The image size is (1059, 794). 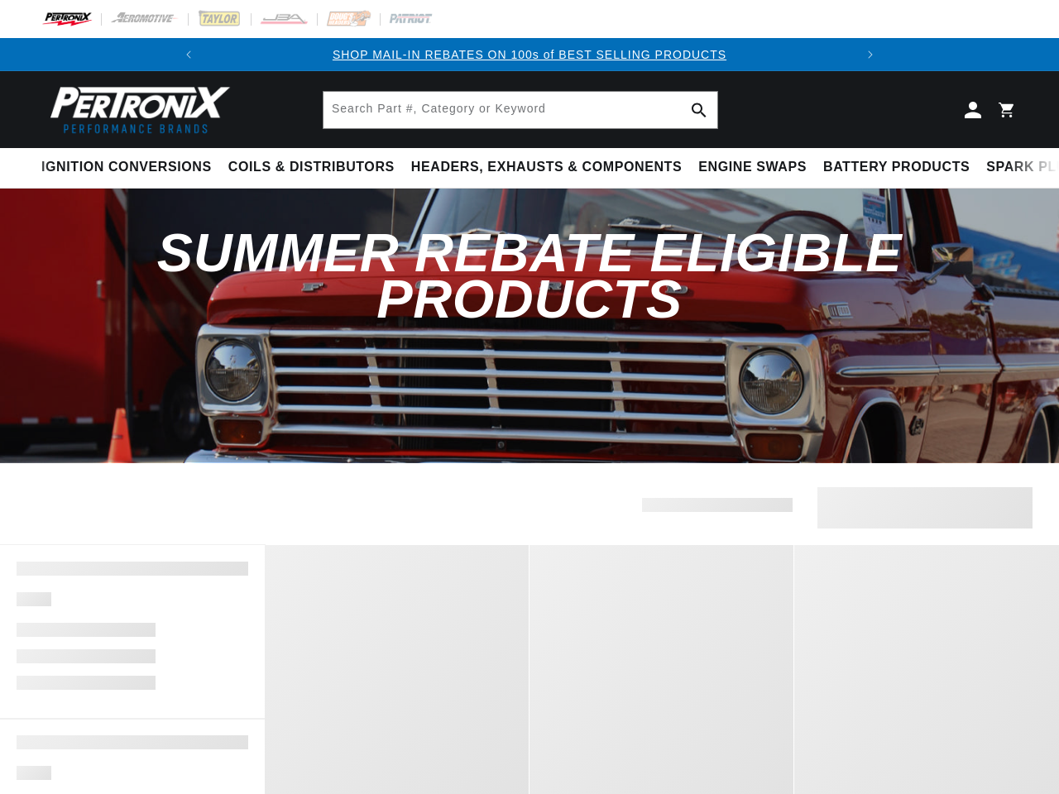 I want to click on summary: Ignition Conversions, so click(x=131, y=167).